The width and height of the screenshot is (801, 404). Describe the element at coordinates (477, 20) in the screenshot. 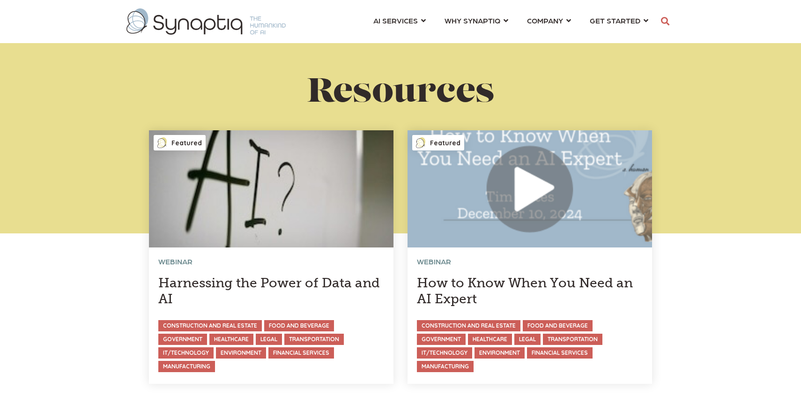

I see `a: WHY SYNAPTIQ` at that location.